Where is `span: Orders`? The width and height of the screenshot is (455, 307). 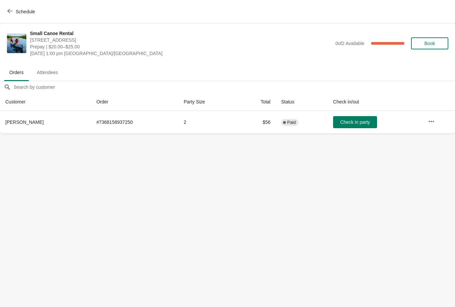
span: Orders is located at coordinates (16, 72).